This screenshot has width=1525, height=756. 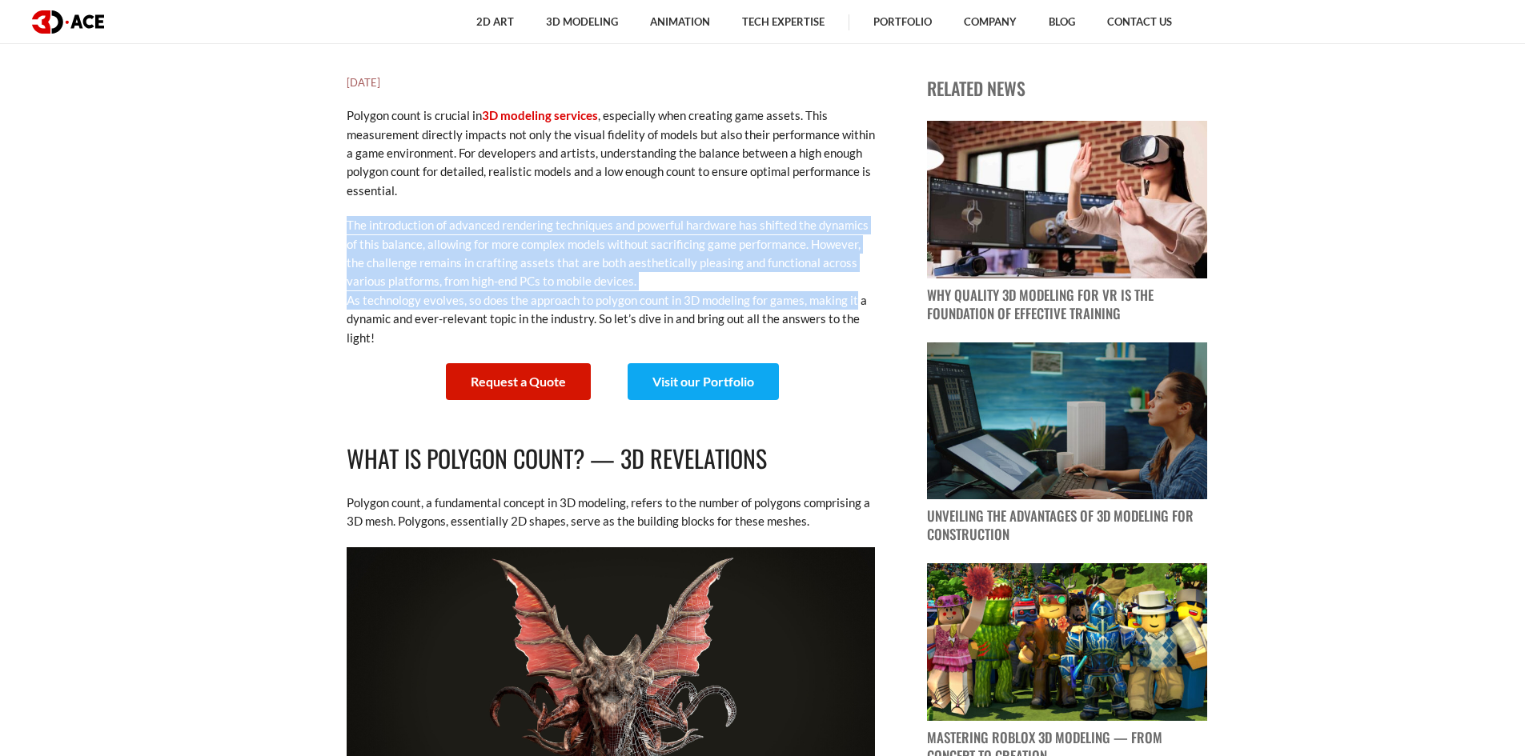 What do you see at coordinates (703, 382) in the screenshot?
I see `a: Visit our Portfolio` at bounding box center [703, 382].